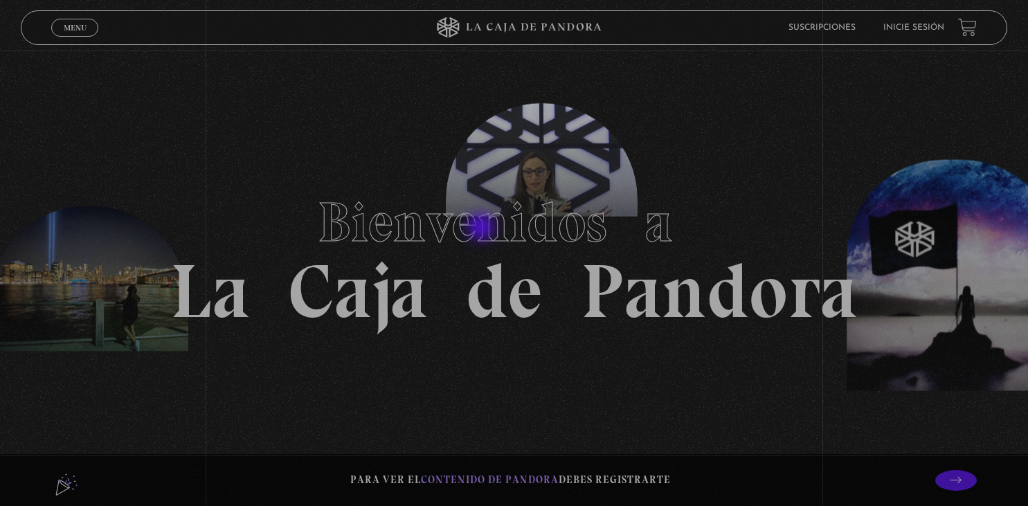  I want to click on span: contenido de Pandora, so click(489, 480).